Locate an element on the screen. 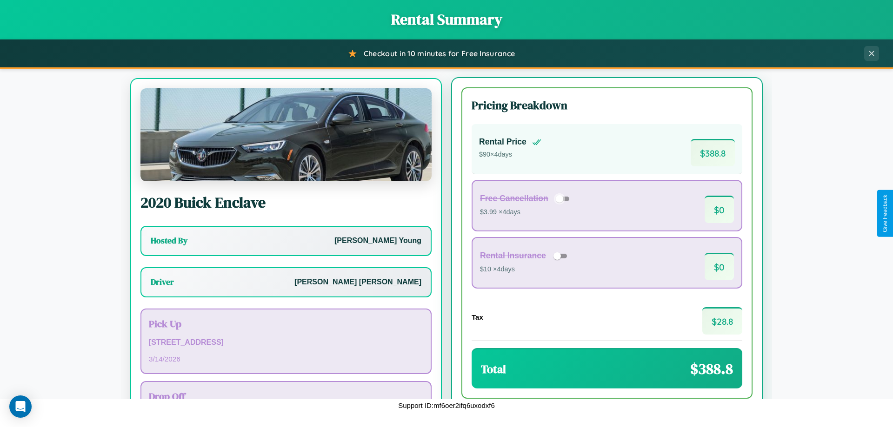 The image size is (893, 427). h4: Free Cancellation is located at coordinates (514, 199).